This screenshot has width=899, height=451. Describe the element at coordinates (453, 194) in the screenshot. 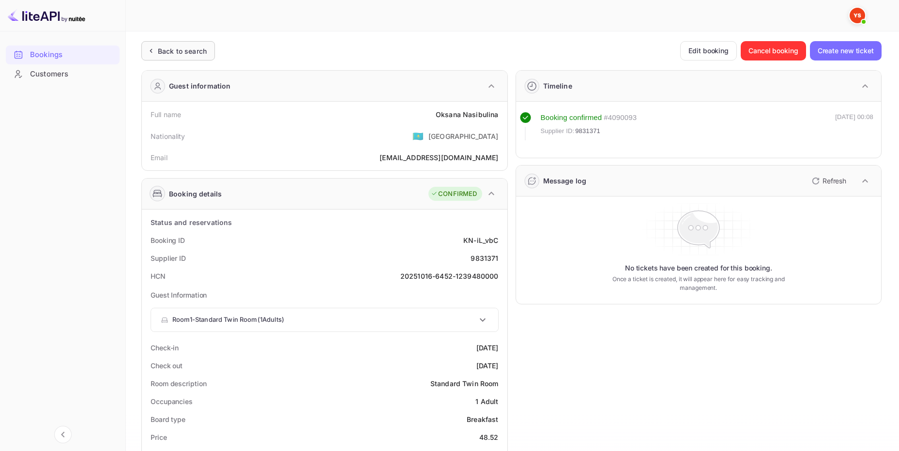

I see `div: CONFIRMED` at that location.